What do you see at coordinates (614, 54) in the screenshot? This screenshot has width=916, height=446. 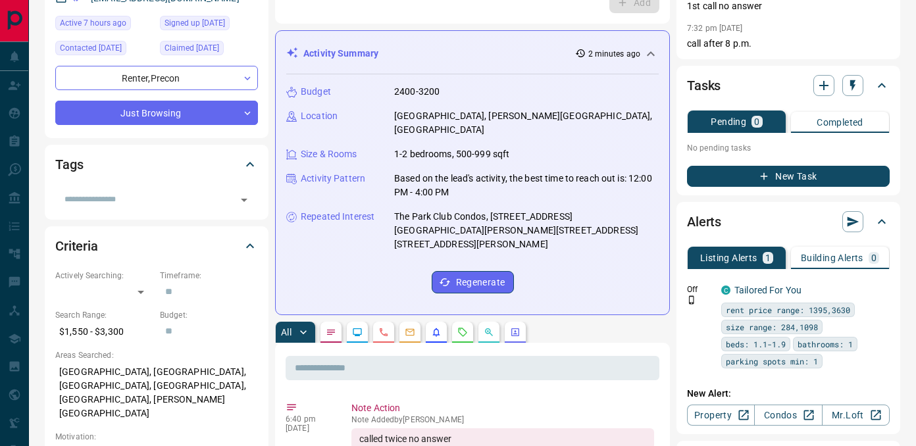 I see `p: 2 minutes ago` at bounding box center [614, 54].